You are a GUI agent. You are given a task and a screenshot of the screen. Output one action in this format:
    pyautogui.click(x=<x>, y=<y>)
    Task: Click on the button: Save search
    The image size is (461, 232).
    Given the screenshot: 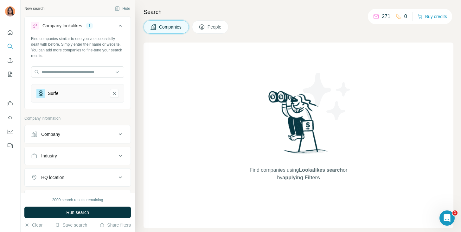 What is the action you would take?
    pyautogui.click(x=71, y=225)
    